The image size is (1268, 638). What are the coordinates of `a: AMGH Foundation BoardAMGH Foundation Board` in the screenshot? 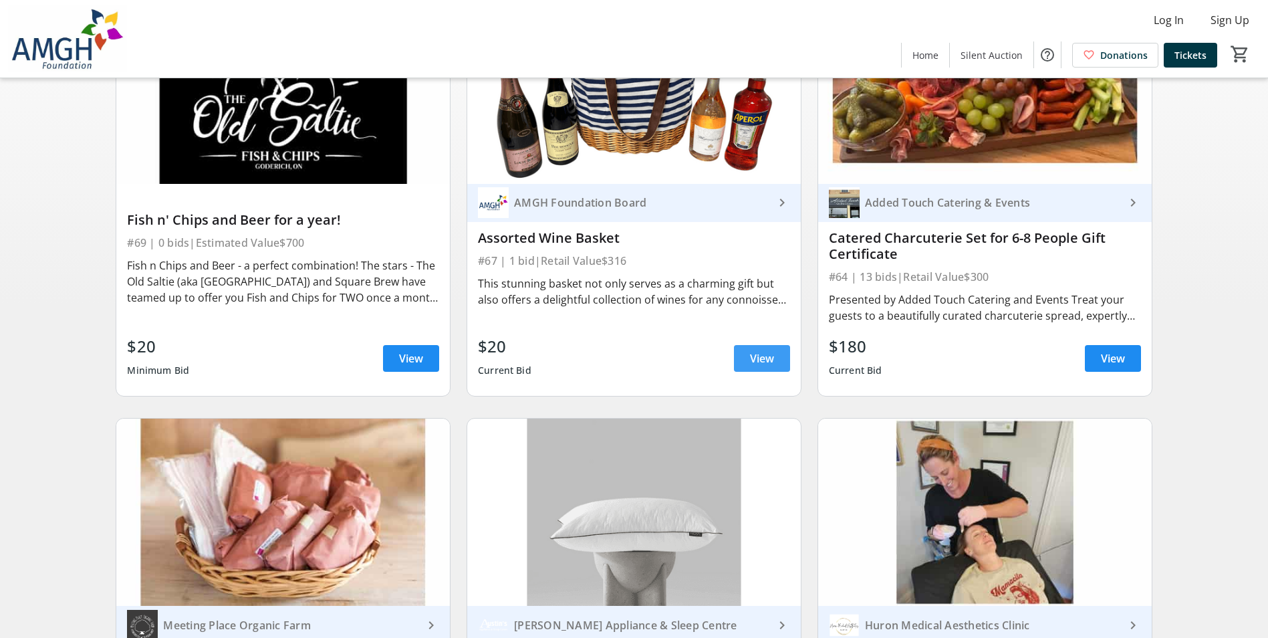 It's located at (634, 203).